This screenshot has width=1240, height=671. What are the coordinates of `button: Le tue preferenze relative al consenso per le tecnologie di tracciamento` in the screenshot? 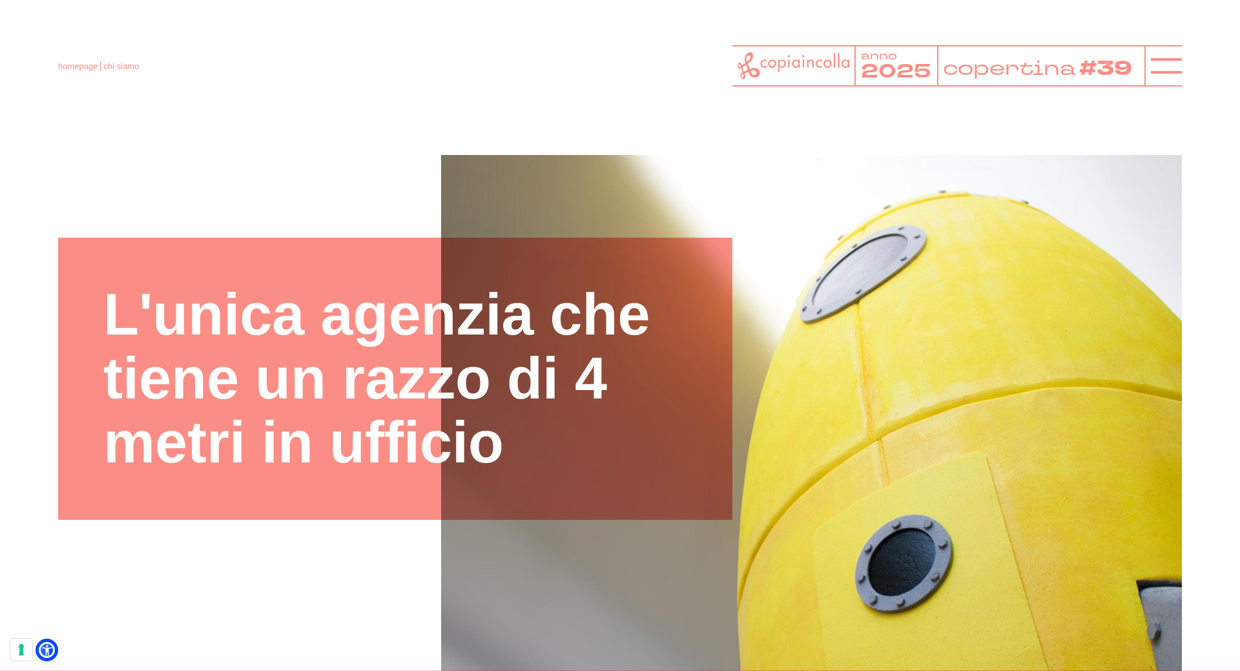 It's located at (21, 650).